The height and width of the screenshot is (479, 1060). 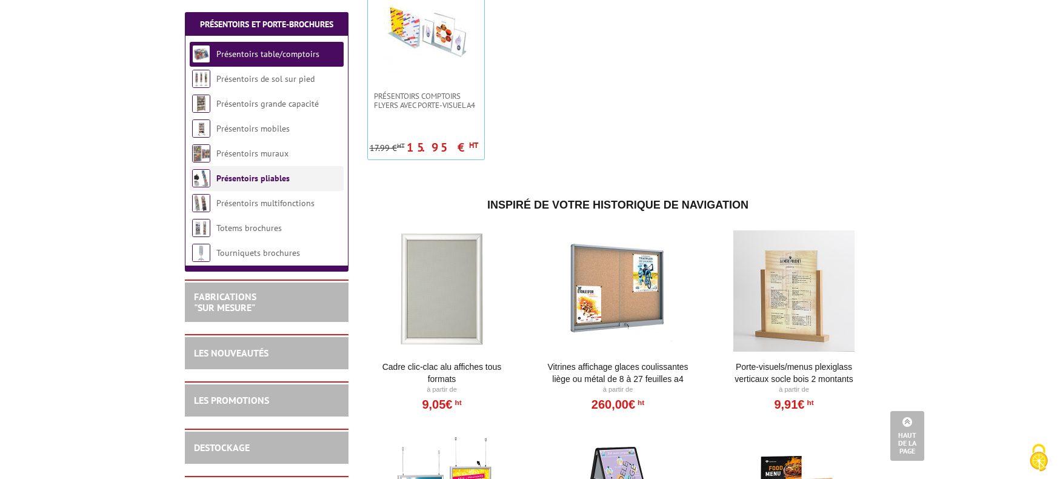 I want to click on img: Présentoirs pliables, so click(x=201, y=178).